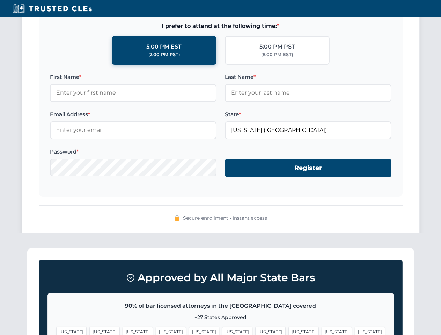  What do you see at coordinates (52, 9) in the screenshot?
I see `img: Trusted CLEs` at bounding box center [52, 9].